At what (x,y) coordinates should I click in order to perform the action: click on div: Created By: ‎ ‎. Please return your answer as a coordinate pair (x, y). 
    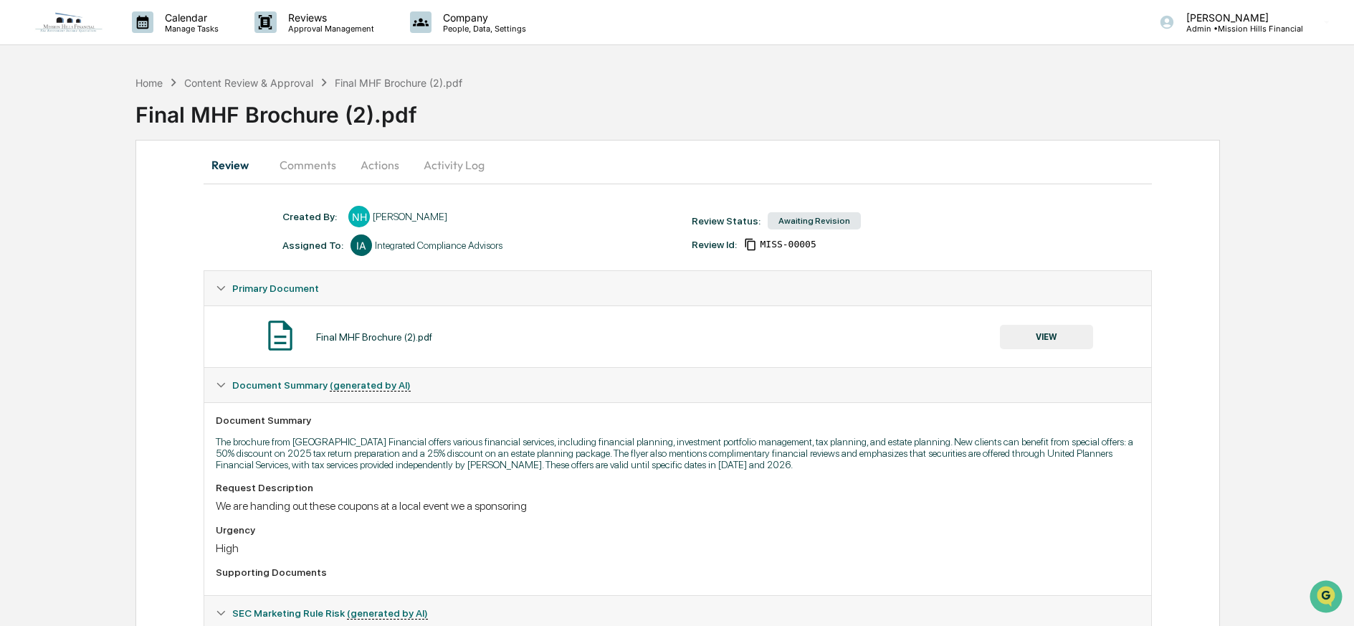
    Looking at the image, I should click on (312, 216).